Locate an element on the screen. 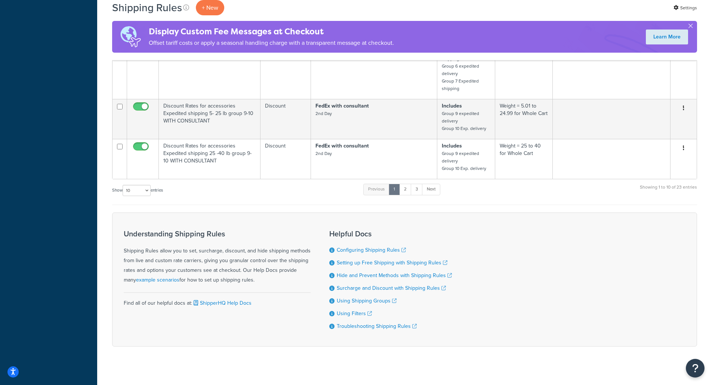 The width and height of the screenshot is (712, 385). a: Troubleshooting Shipping Rules is located at coordinates (377, 326).